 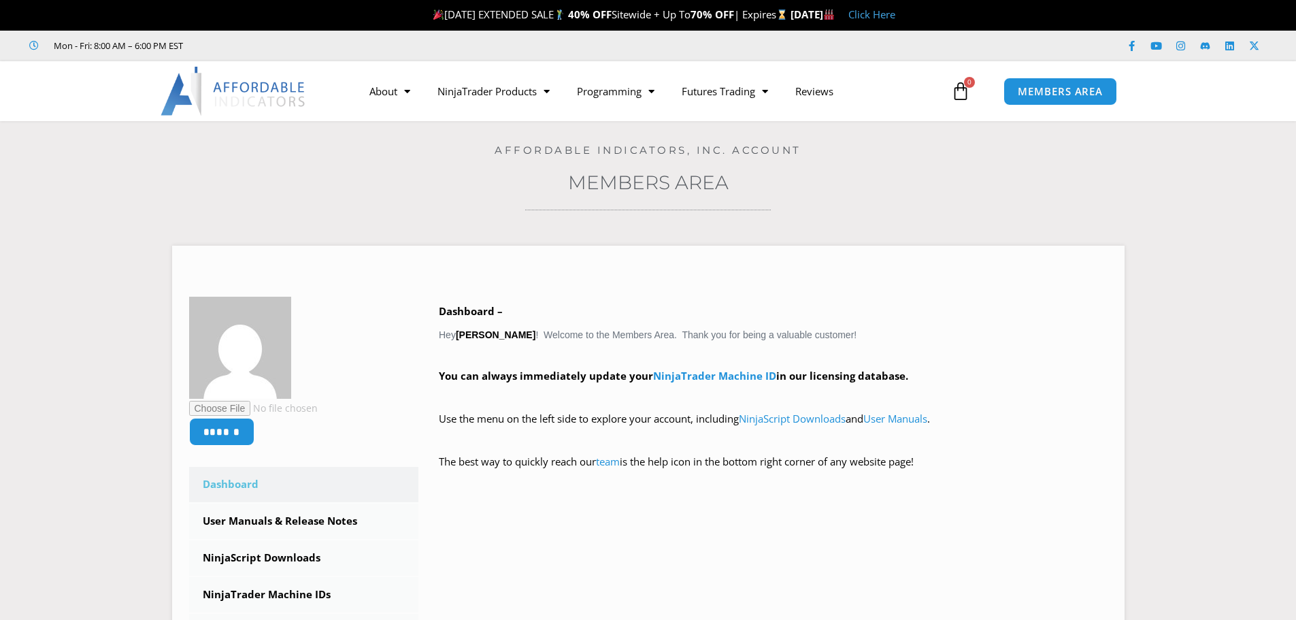 I want to click on img: c1eadb6c58f60739a64657f06ac029c490ce0a1df7f711234e3e26bcb10f1ccc, so click(x=240, y=348).